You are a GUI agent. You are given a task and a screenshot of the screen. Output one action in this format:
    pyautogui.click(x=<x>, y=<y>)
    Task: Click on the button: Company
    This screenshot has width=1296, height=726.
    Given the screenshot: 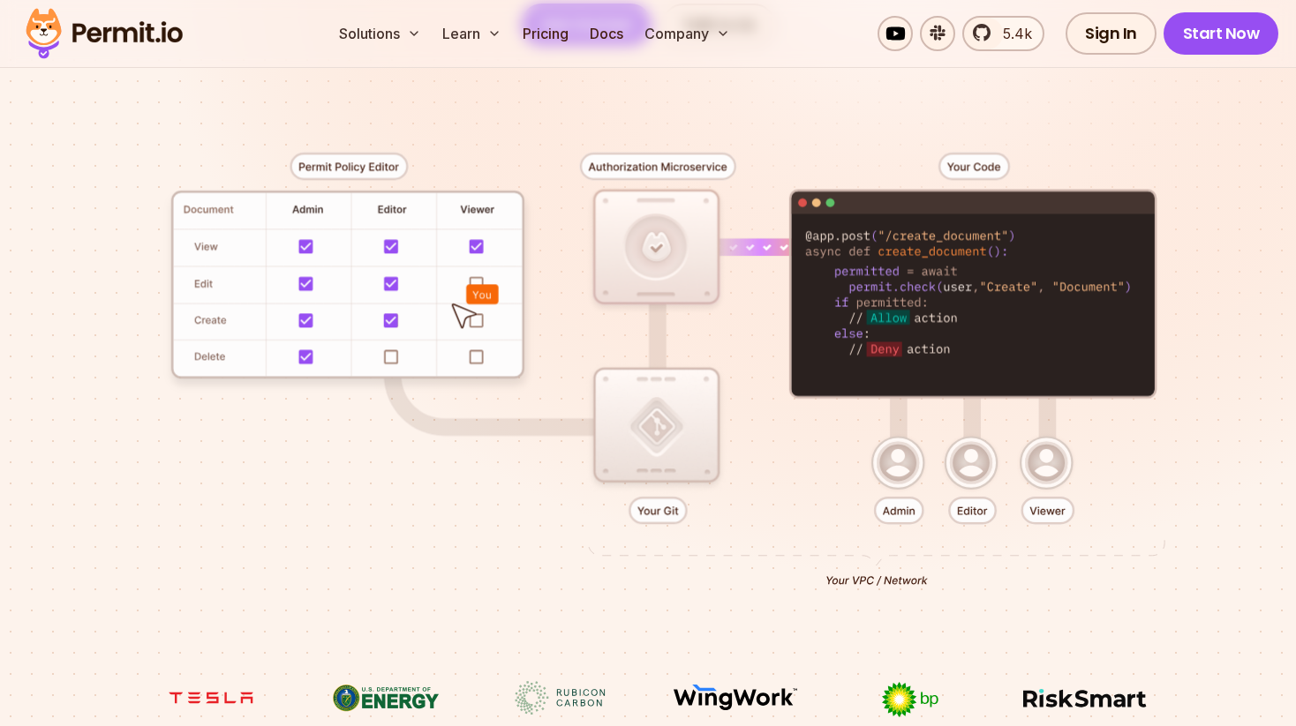 What is the action you would take?
    pyautogui.click(x=687, y=34)
    